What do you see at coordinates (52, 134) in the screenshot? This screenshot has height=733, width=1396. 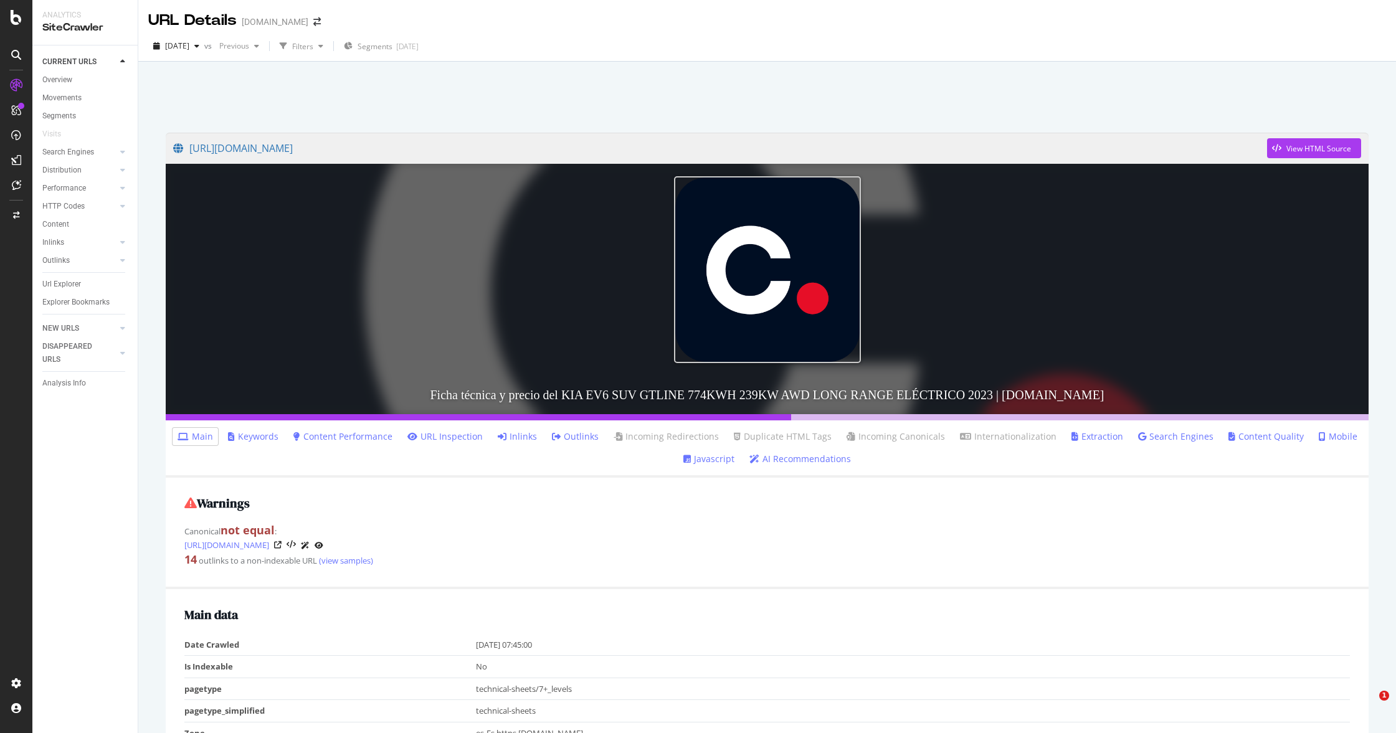 I see `div: Visits` at bounding box center [52, 134].